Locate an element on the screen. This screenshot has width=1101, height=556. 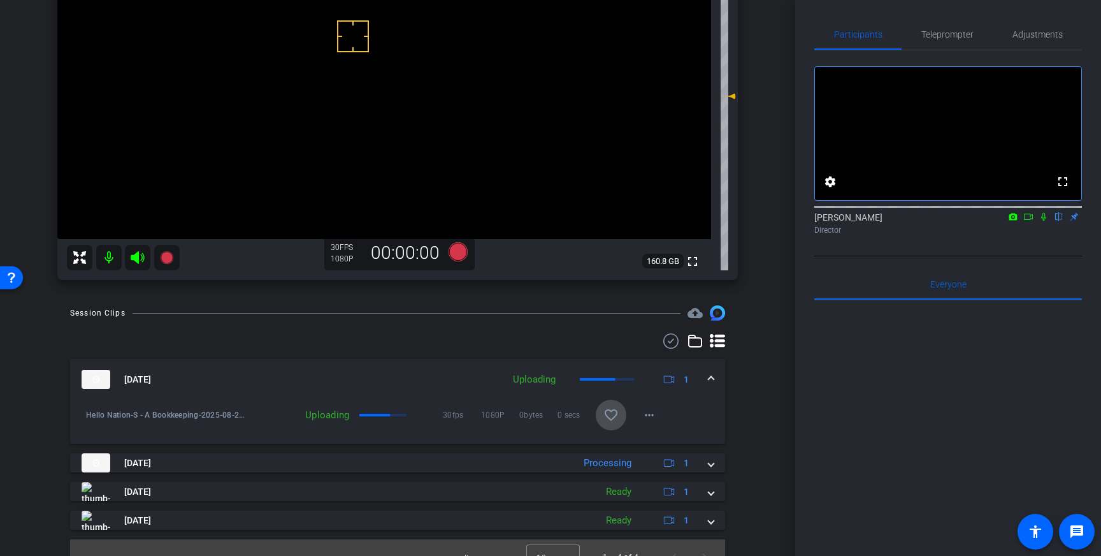
mat-icon: more_horiz is located at coordinates (649, 415).